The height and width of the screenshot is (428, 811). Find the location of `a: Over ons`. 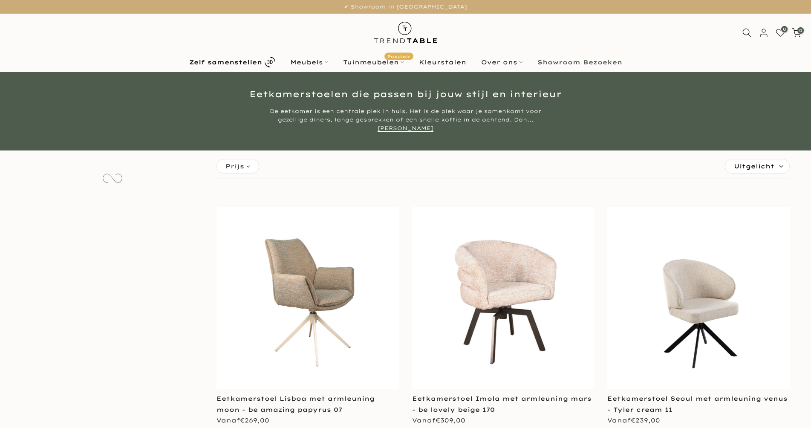

a: Over ons is located at coordinates (502, 62).